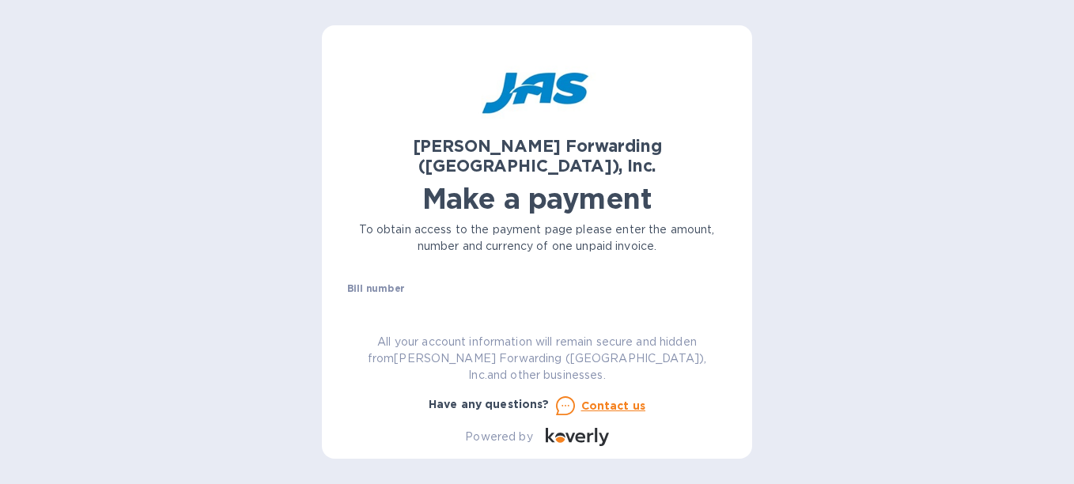 This screenshot has height=484, width=1074. What do you see at coordinates (537, 198) in the screenshot?
I see `h1: Make a payment` at bounding box center [537, 198].